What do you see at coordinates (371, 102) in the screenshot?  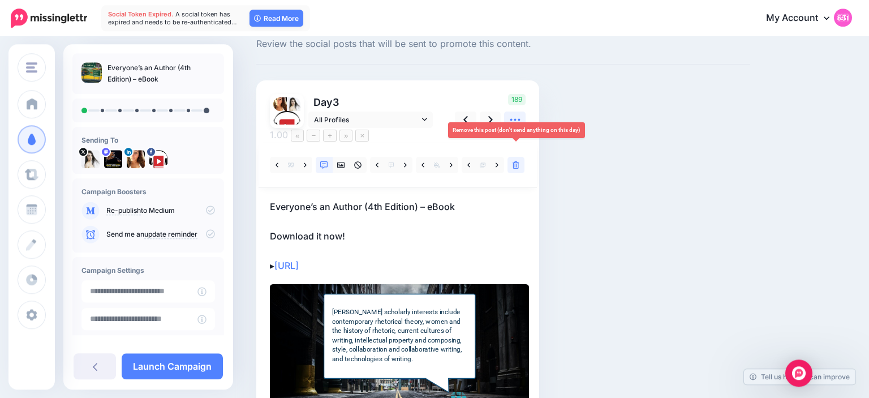 I see `p: Day` at bounding box center [371, 102].